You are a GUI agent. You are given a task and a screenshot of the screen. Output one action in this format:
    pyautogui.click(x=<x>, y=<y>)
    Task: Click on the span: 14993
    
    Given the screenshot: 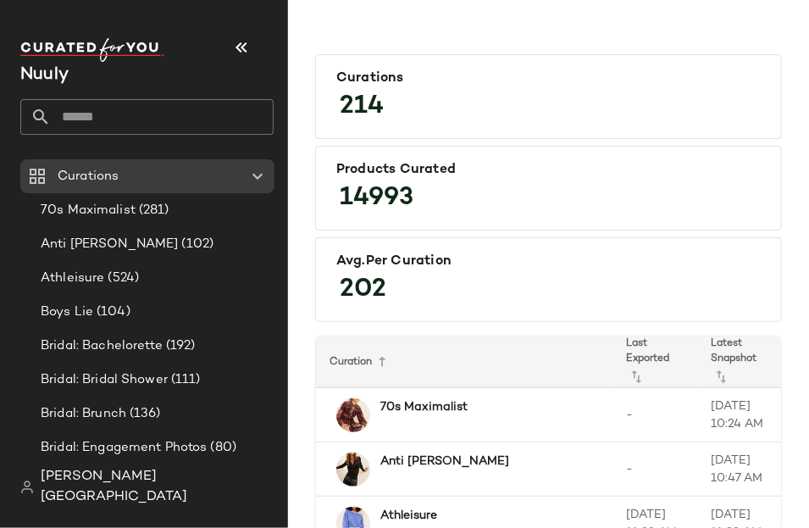 What is the action you would take?
    pyautogui.click(x=376, y=198)
    